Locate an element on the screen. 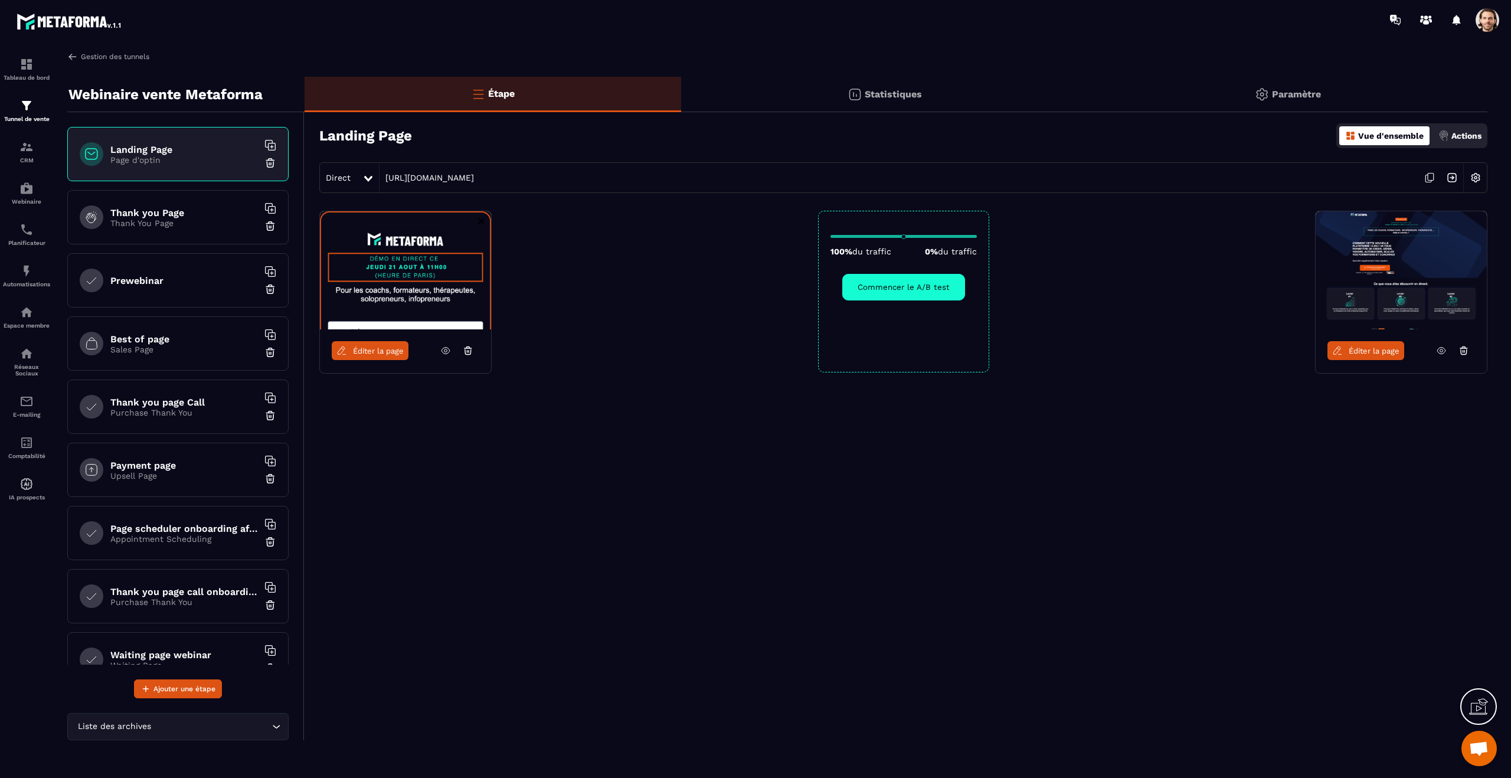  p: Thank You Page is located at coordinates (184, 223).